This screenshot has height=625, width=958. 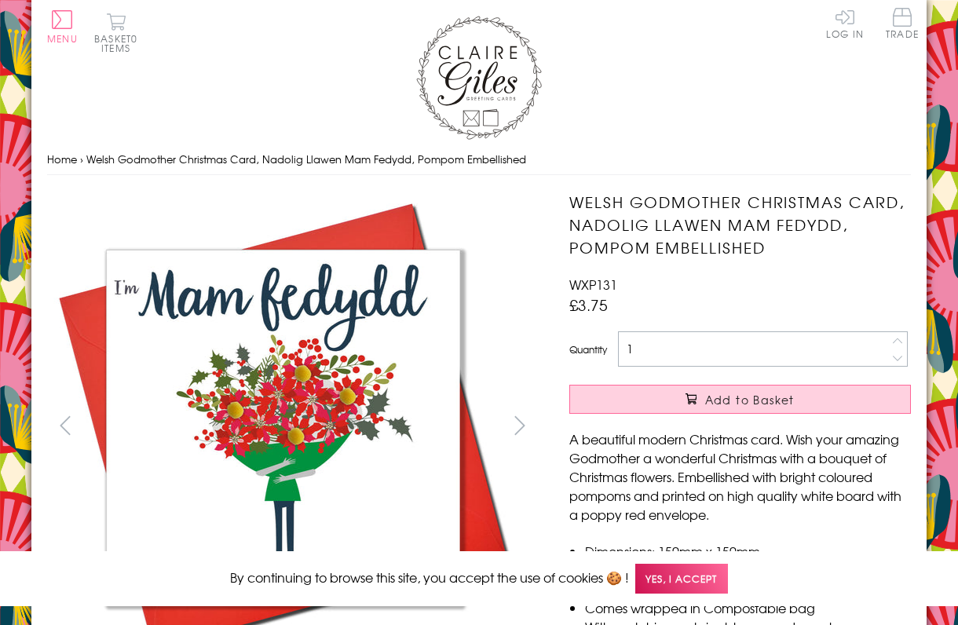 I want to click on button: Add to Basket, so click(x=740, y=399).